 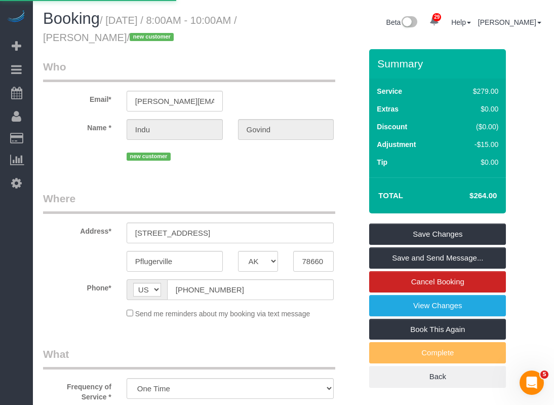 I want to click on span: Send me reminders about my booking via text message, so click(x=223, y=313).